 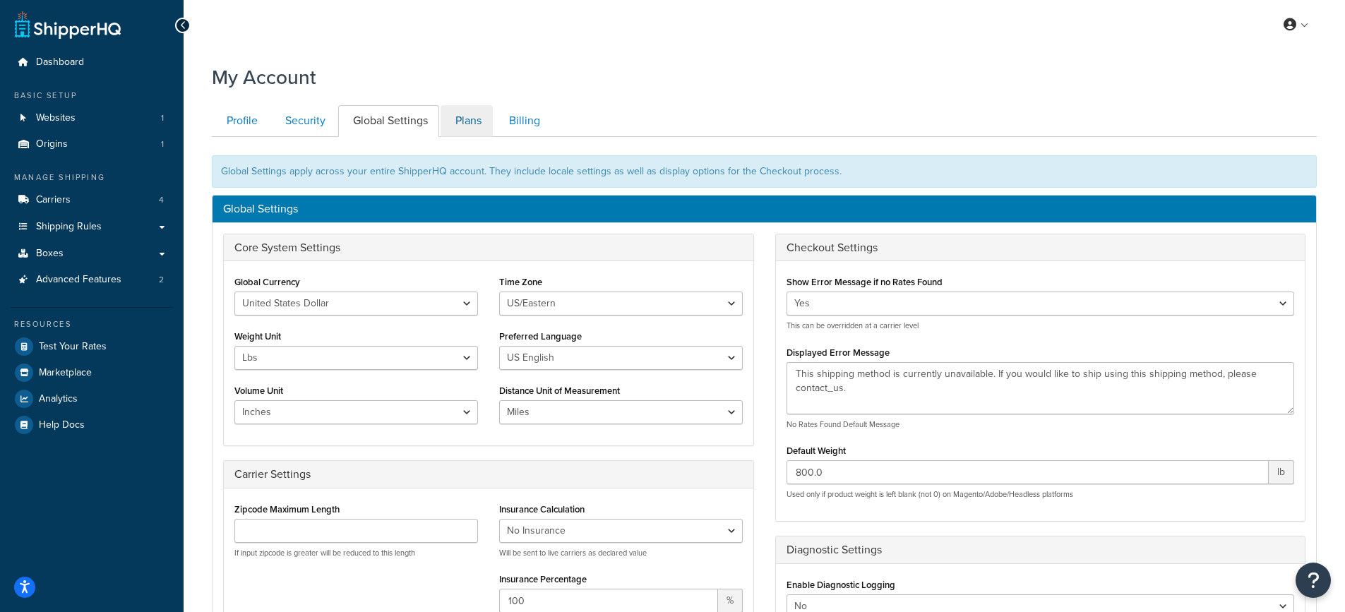 I want to click on label: Volume Unit, so click(x=258, y=390).